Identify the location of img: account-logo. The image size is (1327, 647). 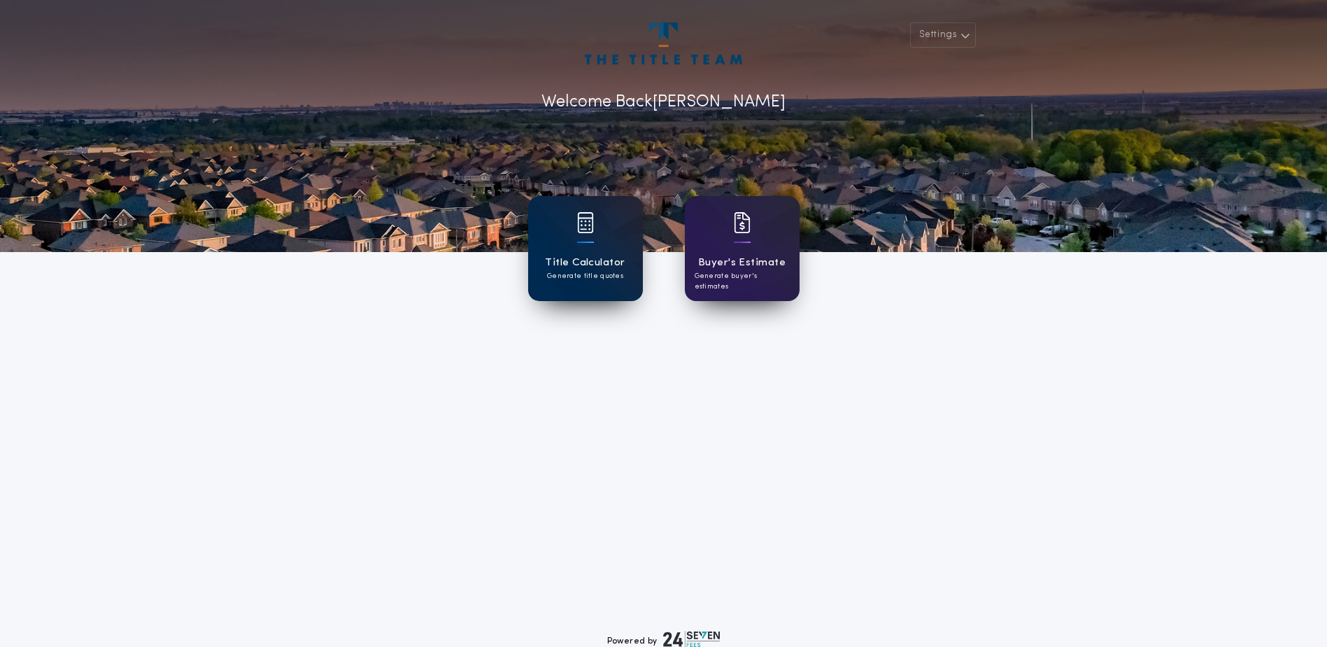
(663, 43).